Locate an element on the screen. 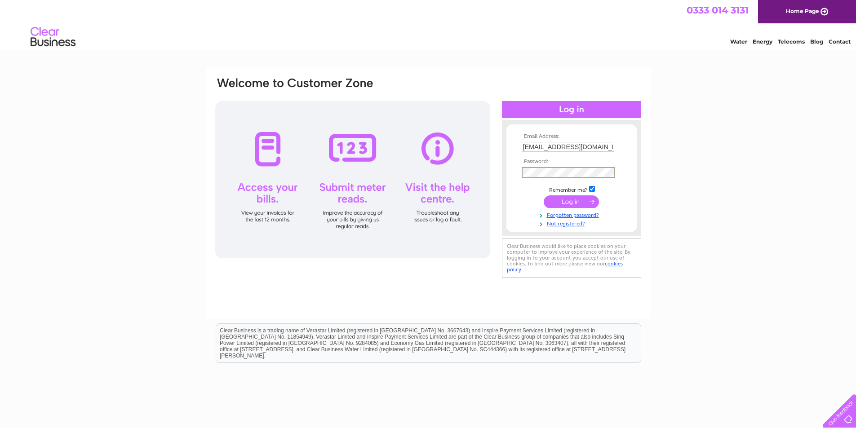  td: Remember me? is located at coordinates (571, 189).